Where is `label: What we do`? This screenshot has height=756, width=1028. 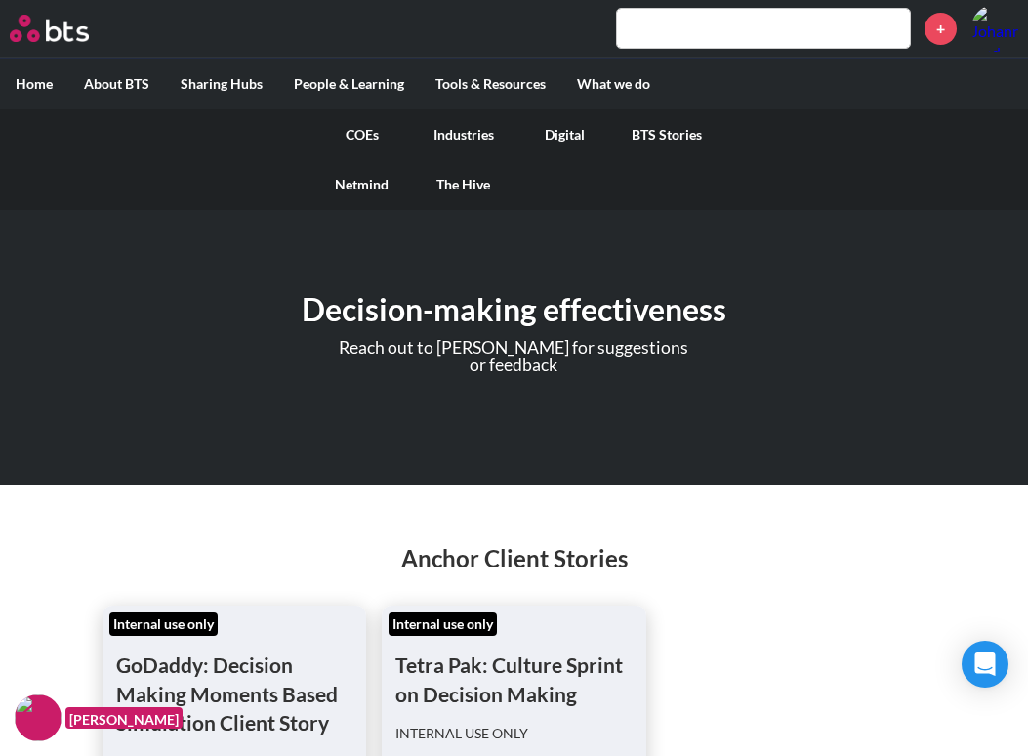
label: What we do is located at coordinates (613, 84).